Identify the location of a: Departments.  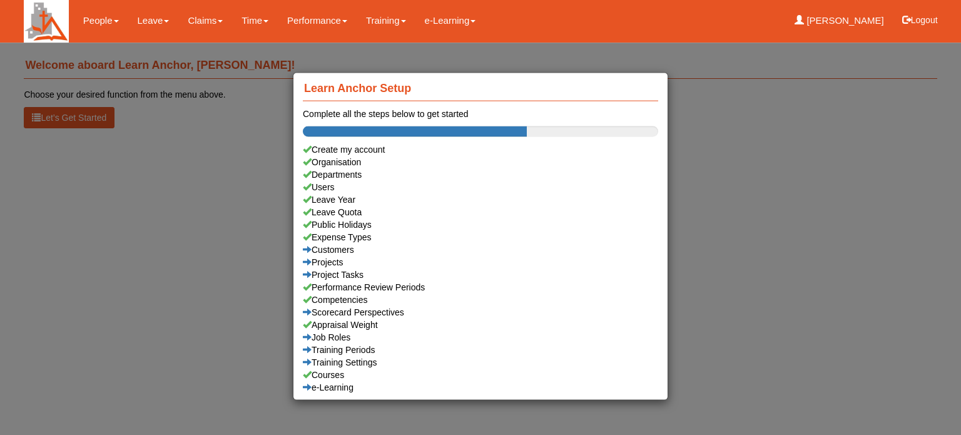
(480, 175).